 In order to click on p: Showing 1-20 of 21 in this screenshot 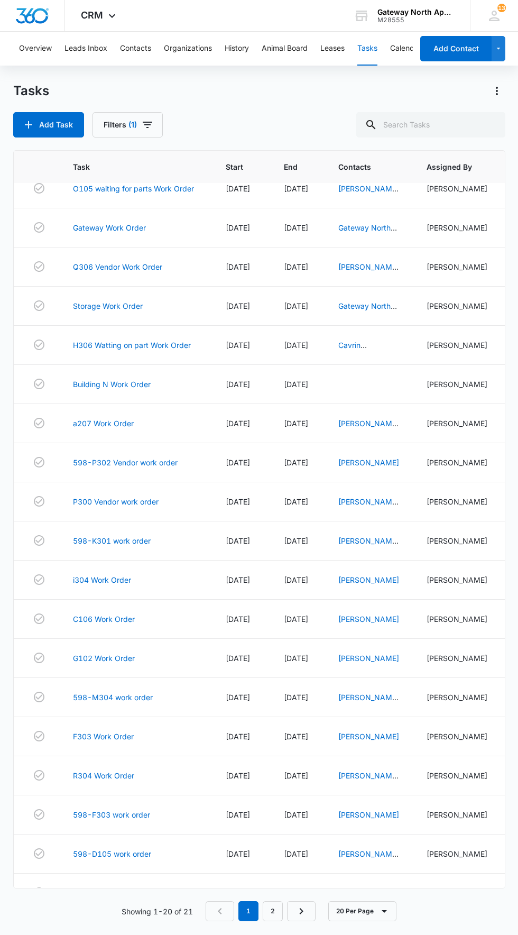, I will do `click(157, 911)`.